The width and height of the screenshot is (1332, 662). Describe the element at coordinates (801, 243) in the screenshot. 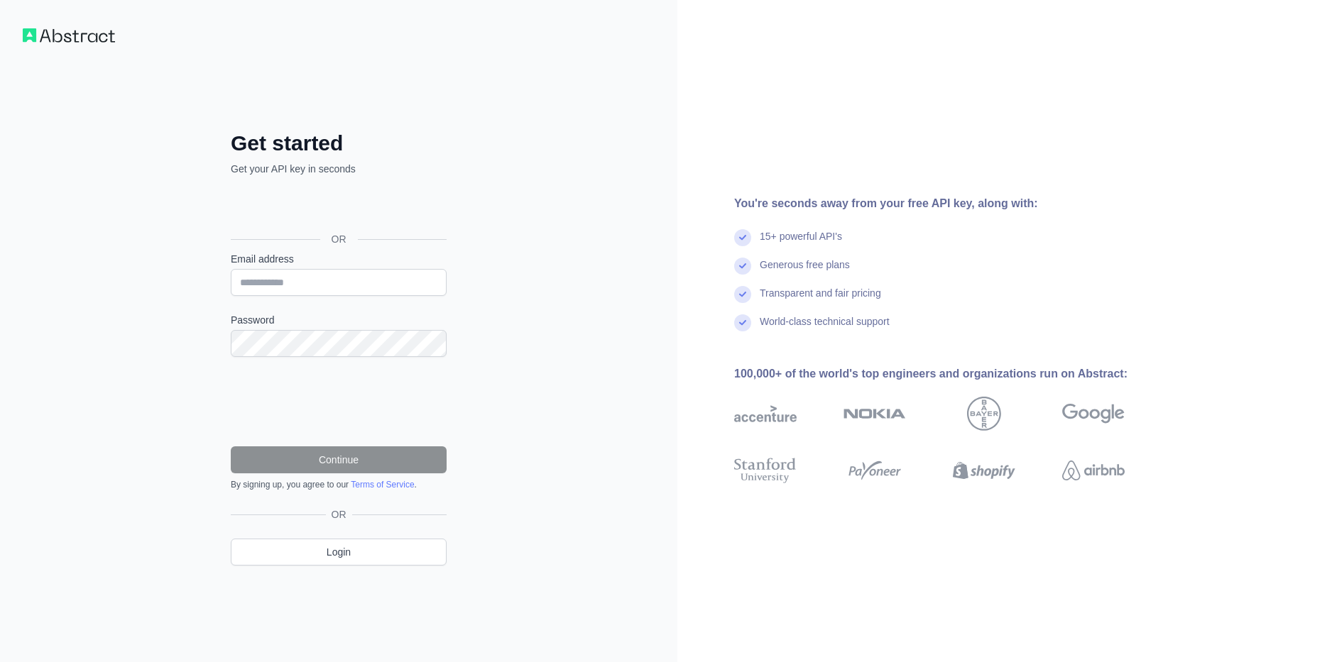

I see `div: 15+ powerful API's` at that location.